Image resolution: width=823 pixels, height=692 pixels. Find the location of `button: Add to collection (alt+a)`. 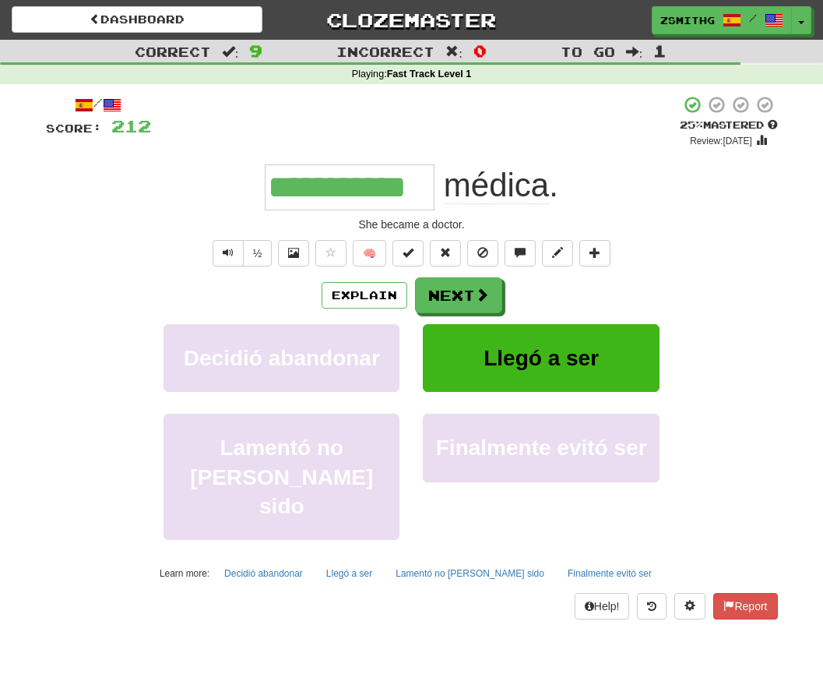

button: Add to collection (alt+a) is located at coordinates (595, 253).